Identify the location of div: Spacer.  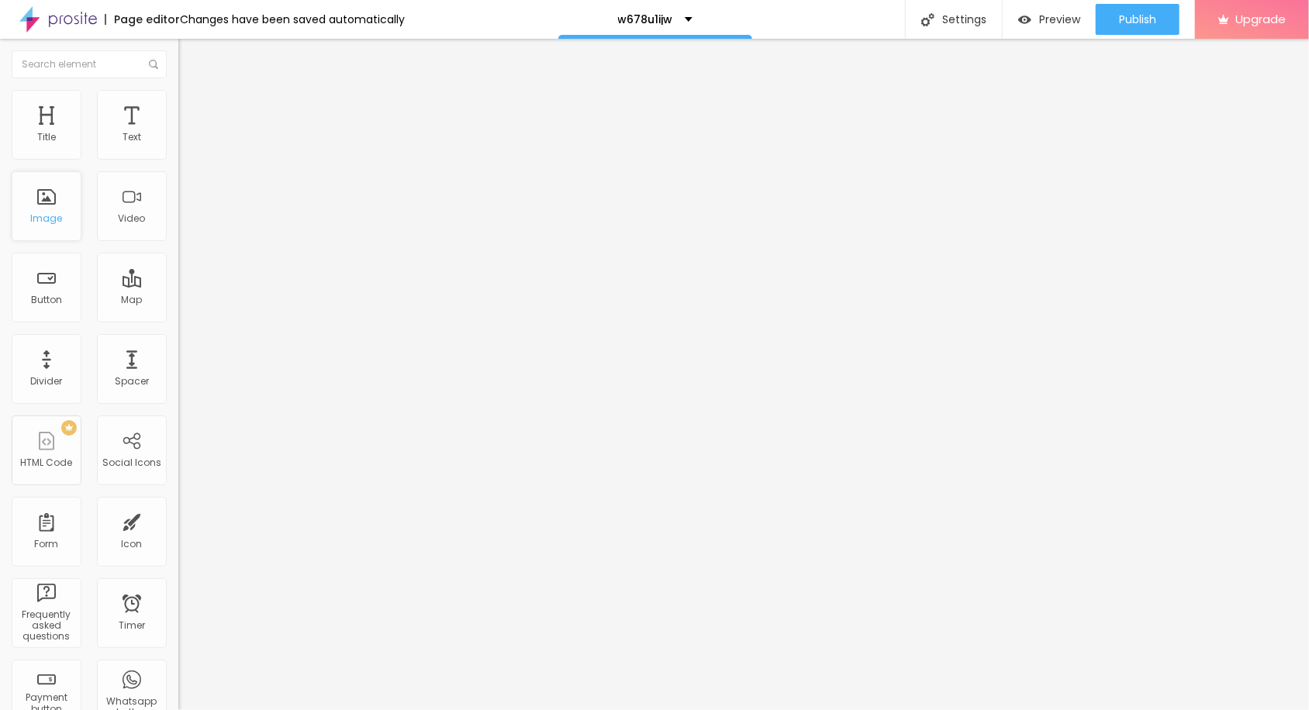
(132, 381).